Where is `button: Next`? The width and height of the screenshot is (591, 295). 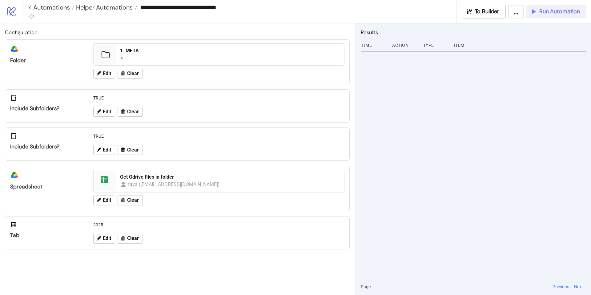
button: Next is located at coordinates (579, 287).